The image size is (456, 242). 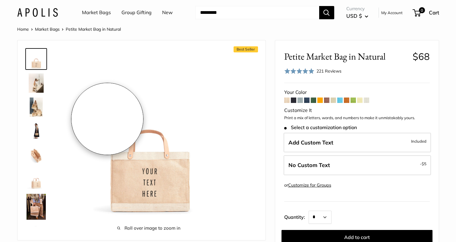 I want to click on span: Cart, so click(x=434, y=12).